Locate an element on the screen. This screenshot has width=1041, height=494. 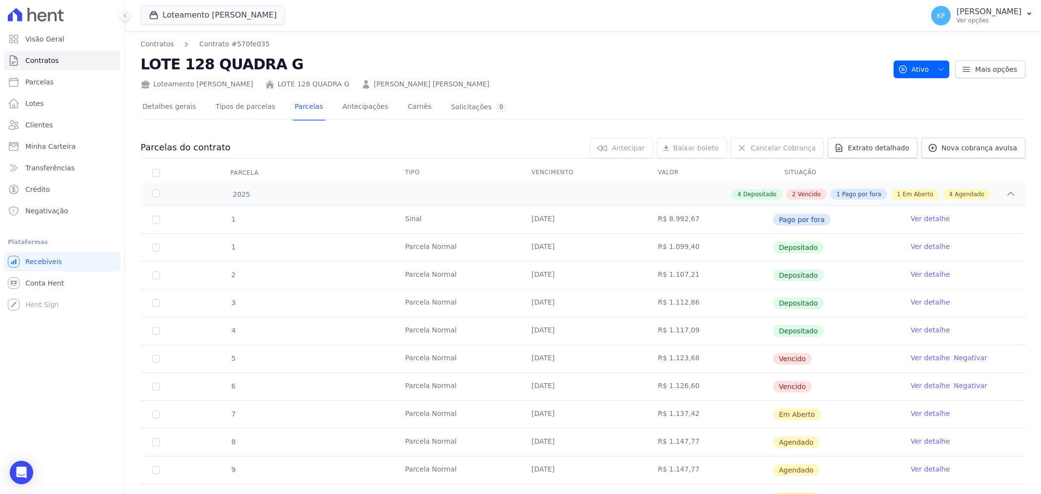
a: Clientes is located at coordinates (62, 125).